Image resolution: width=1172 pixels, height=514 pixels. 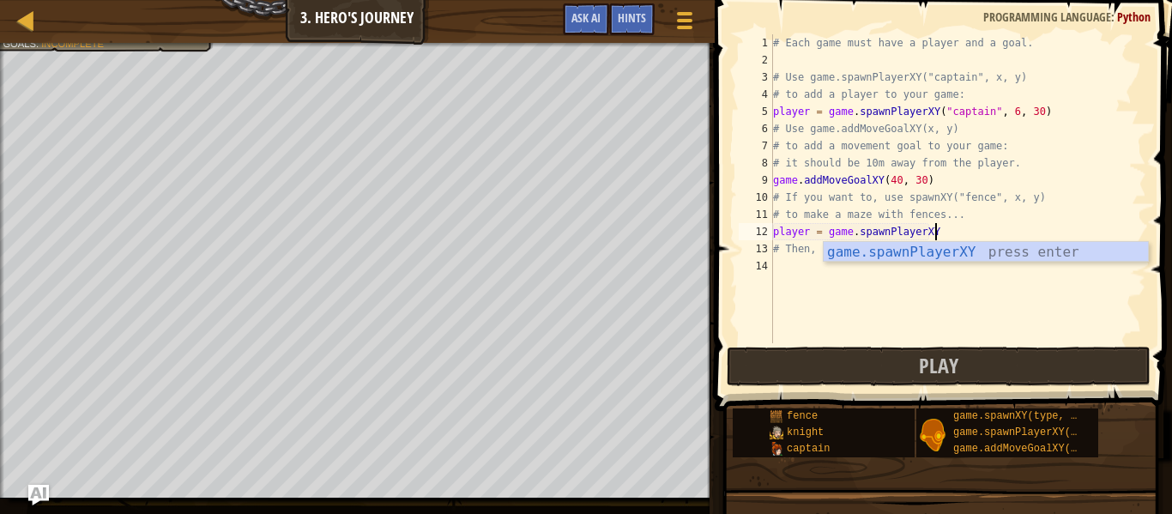 I want to click on div: 8, so click(x=756, y=163).